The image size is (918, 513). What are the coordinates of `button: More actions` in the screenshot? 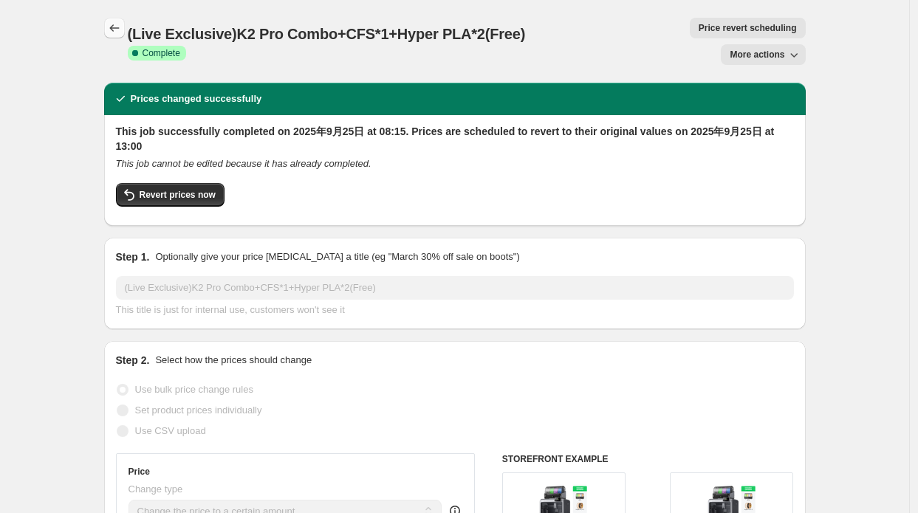 It's located at (762, 55).